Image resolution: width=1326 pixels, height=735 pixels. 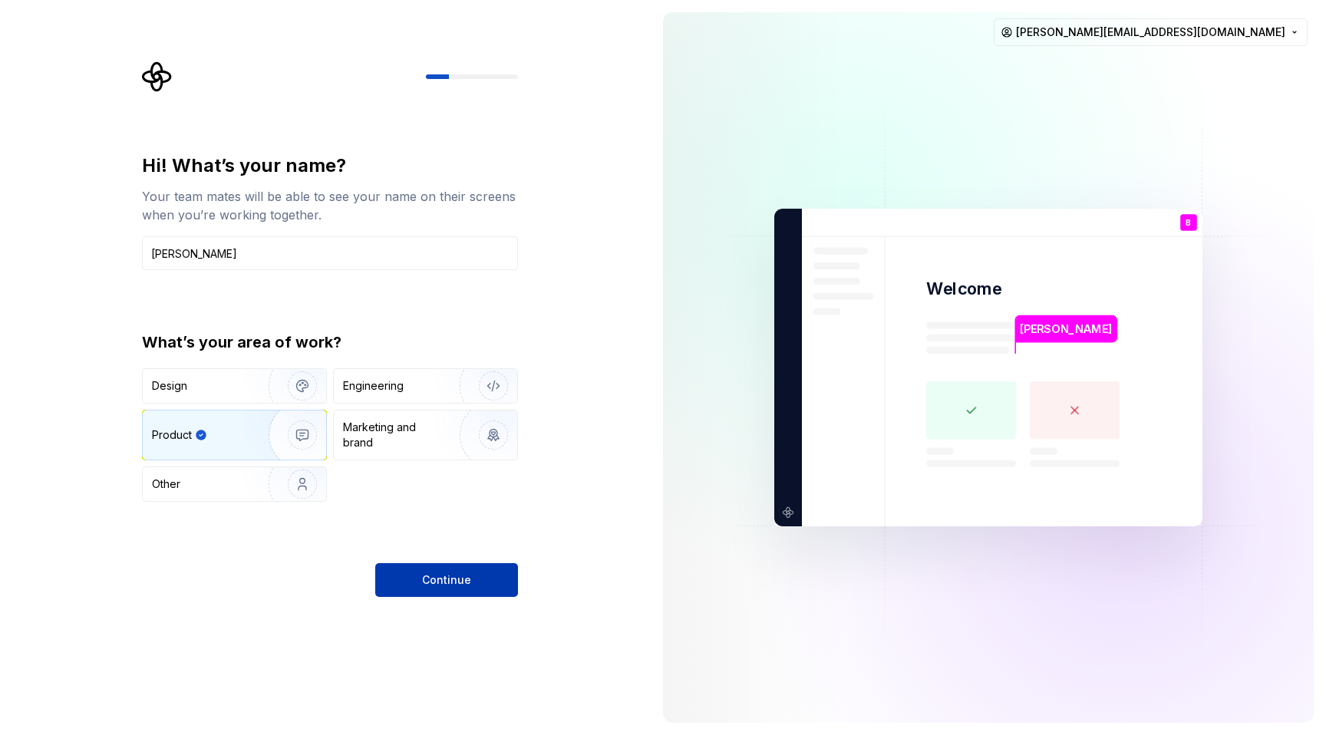 What do you see at coordinates (1188, 222) in the screenshot?
I see `p: B` at bounding box center [1188, 222].